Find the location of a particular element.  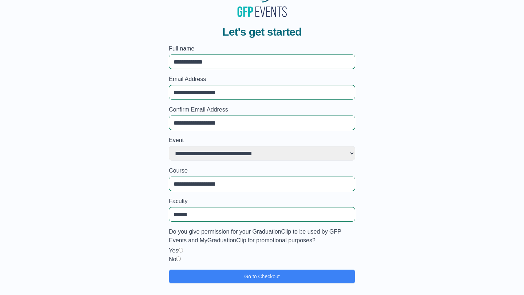

label: No is located at coordinates (172, 259).